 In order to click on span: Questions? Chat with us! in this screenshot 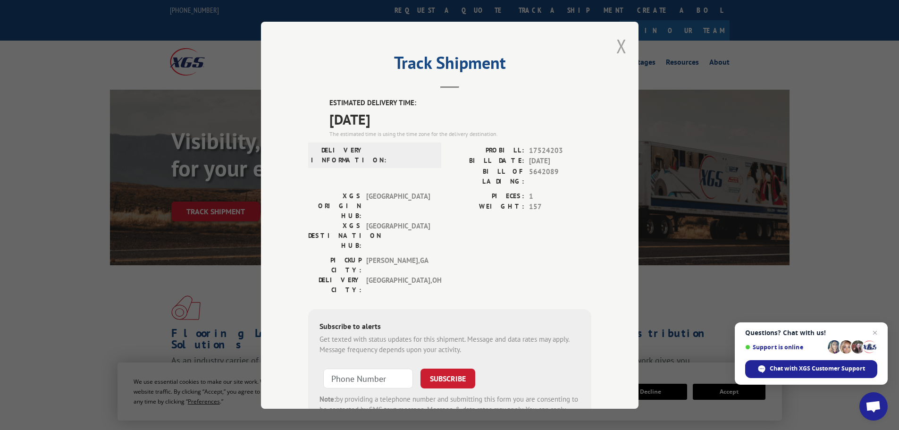, I will do `click(811, 333)`.